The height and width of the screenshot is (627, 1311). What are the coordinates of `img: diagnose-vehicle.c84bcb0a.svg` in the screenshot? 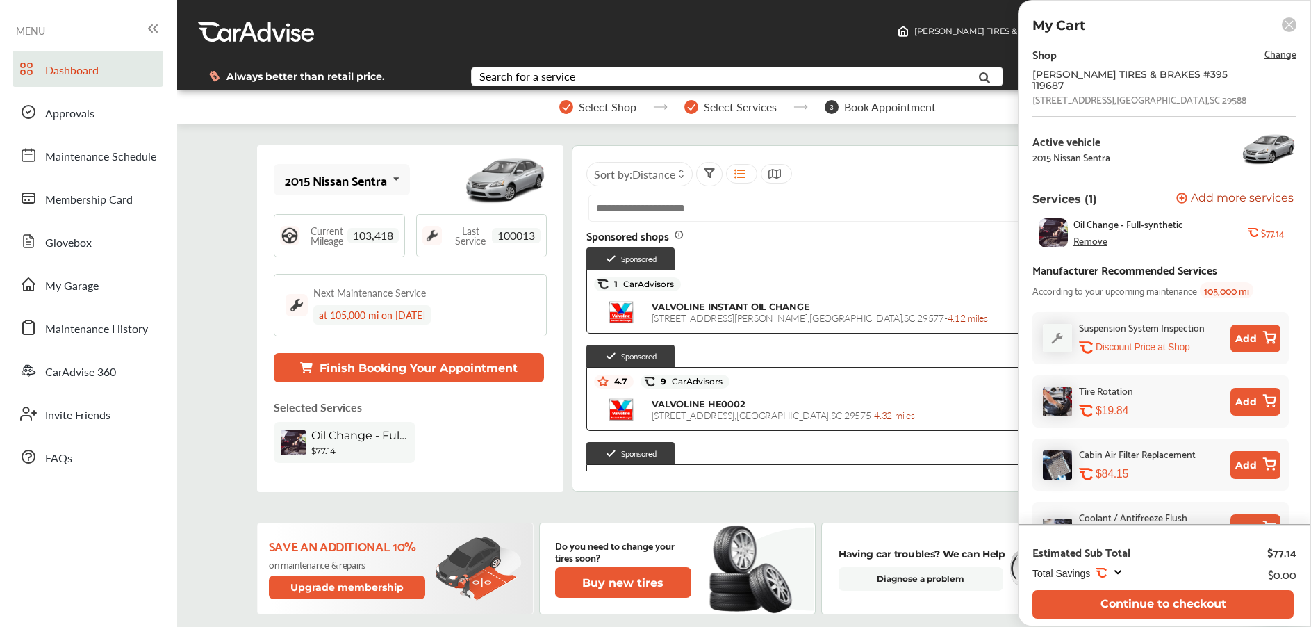 It's located at (1056, 568).